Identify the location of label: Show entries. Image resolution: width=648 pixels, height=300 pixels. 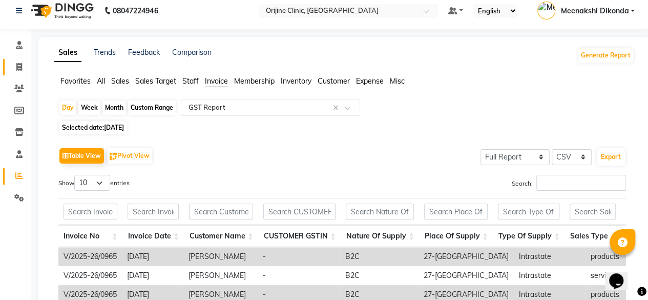
(94, 182).